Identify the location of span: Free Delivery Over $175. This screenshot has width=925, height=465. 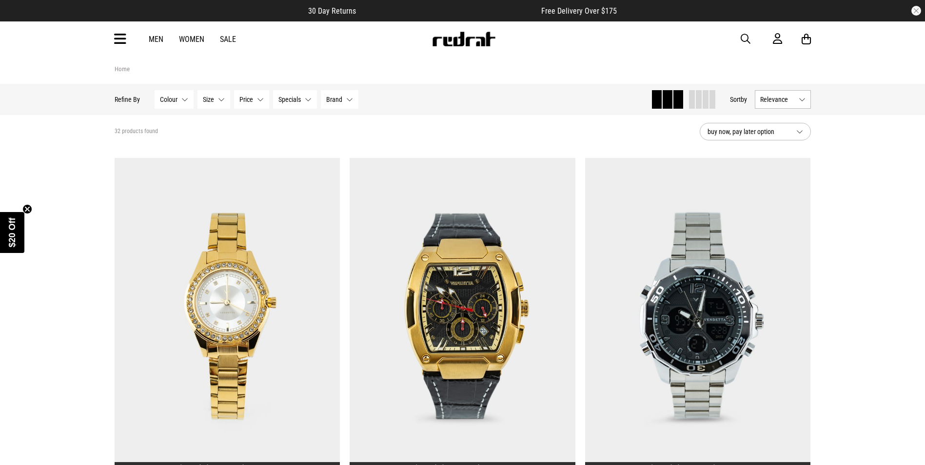
(579, 11).